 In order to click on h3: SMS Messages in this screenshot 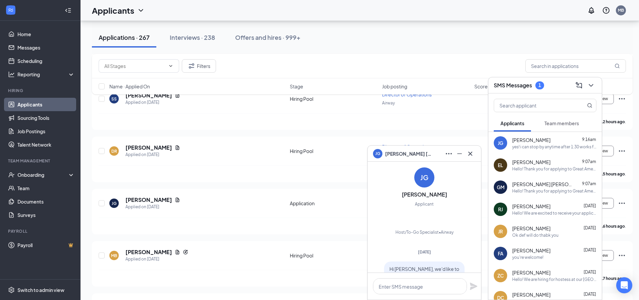, I will do `click(513, 85)`.